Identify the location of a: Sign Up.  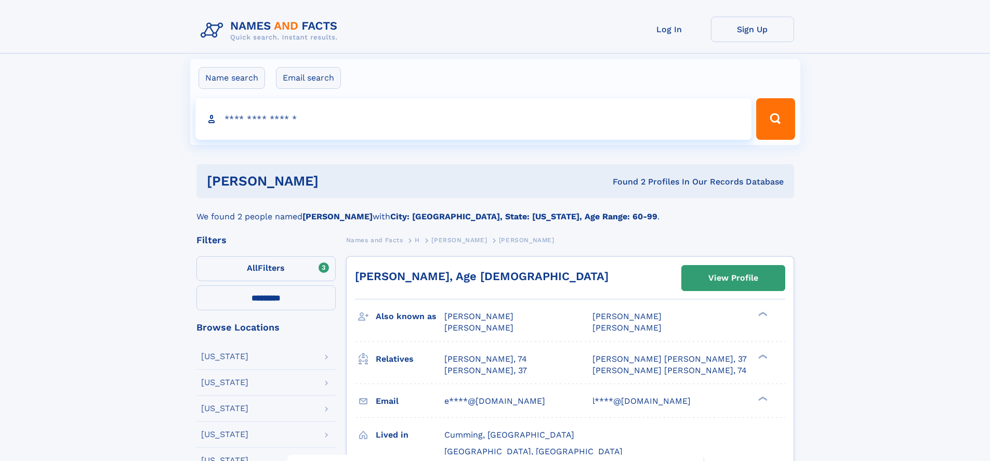
(753, 29).